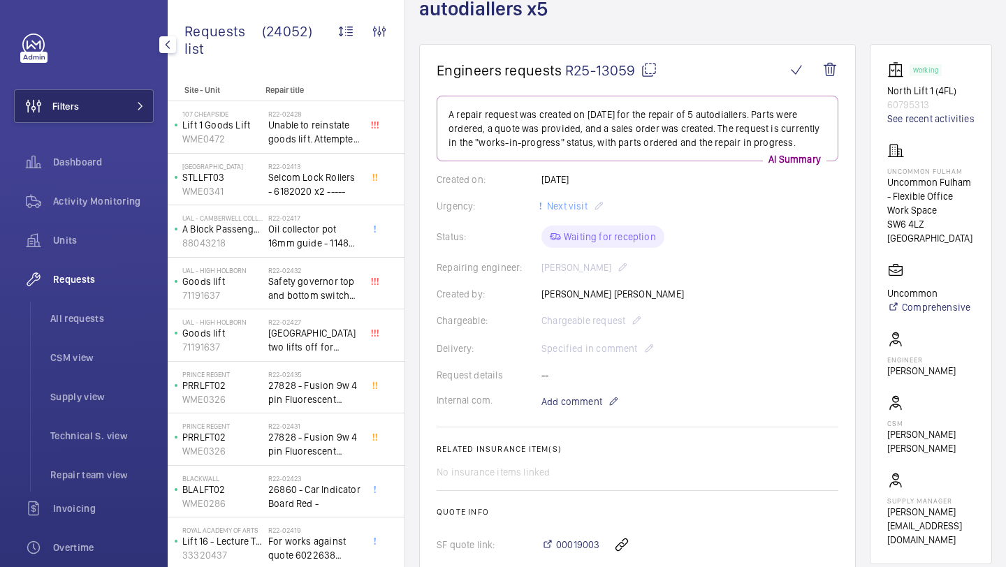 The height and width of the screenshot is (567, 1006). Describe the element at coordinates (222, 125) in the screenshot. I see `p: Lift 1 Goods Lift` at that location.